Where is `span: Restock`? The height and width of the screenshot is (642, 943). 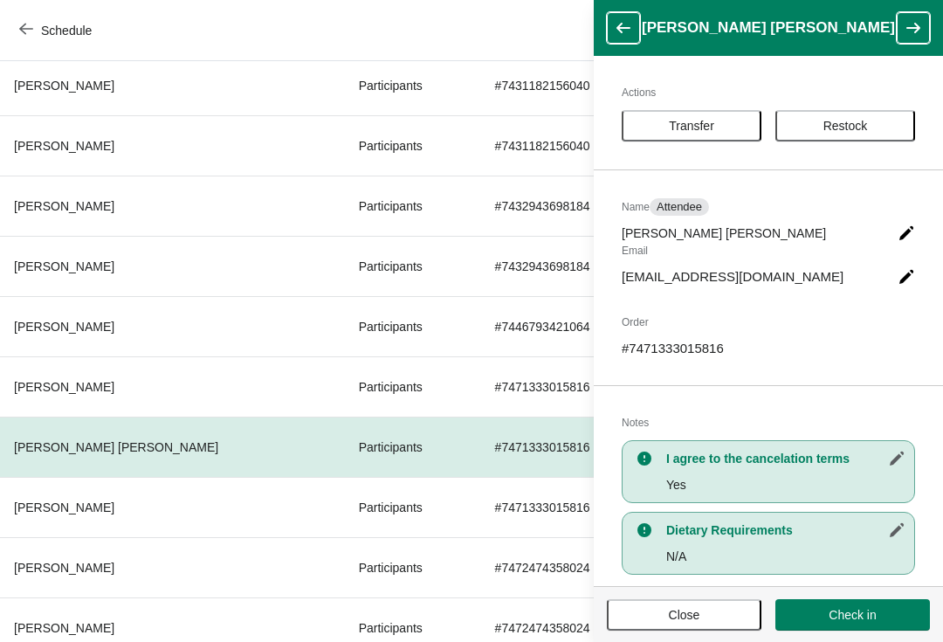 span: Restock is located at coordinates (845, 126).